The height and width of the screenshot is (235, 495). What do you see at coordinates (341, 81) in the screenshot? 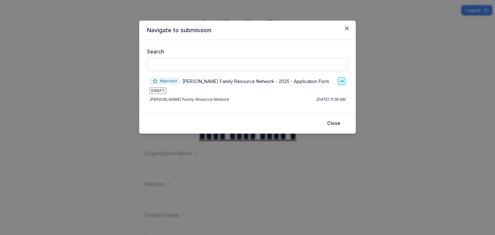
I see `a: go-to` at bounding box center [341, 81].